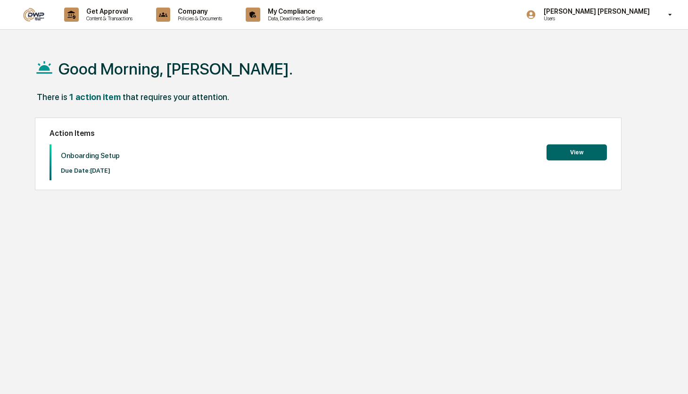 The height and width of the screenshot is (394, 688). What do you see at coordinates (294, 18) in the screenshot?
I see `p: Data, Deadlines & Settings` at bounding box center [294, 18].